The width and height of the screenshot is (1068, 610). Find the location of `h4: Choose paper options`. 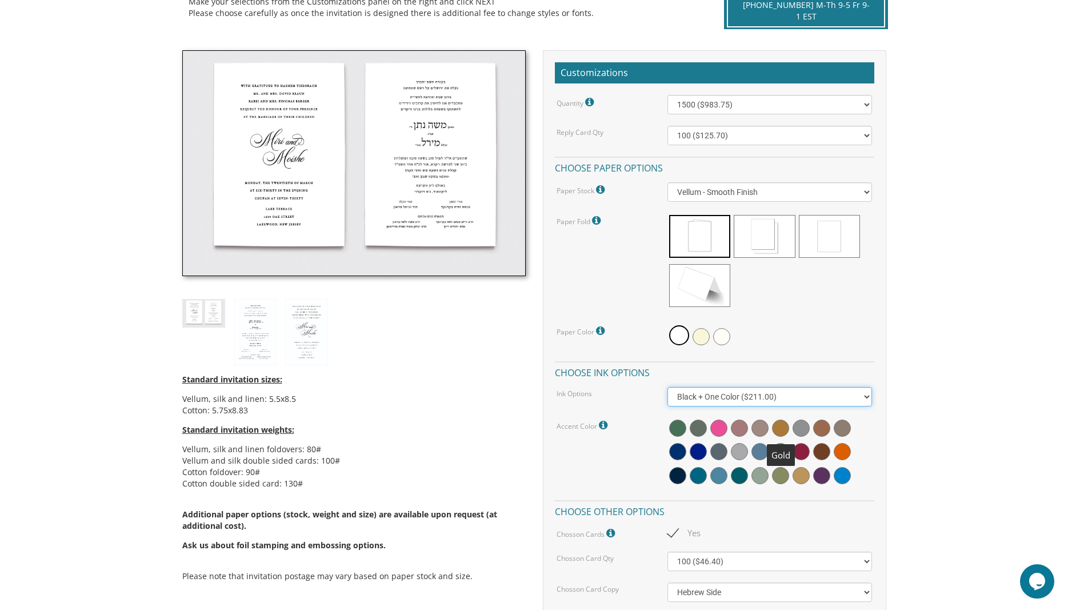

h4: Choose paper options is located at coordinates (714, 166).